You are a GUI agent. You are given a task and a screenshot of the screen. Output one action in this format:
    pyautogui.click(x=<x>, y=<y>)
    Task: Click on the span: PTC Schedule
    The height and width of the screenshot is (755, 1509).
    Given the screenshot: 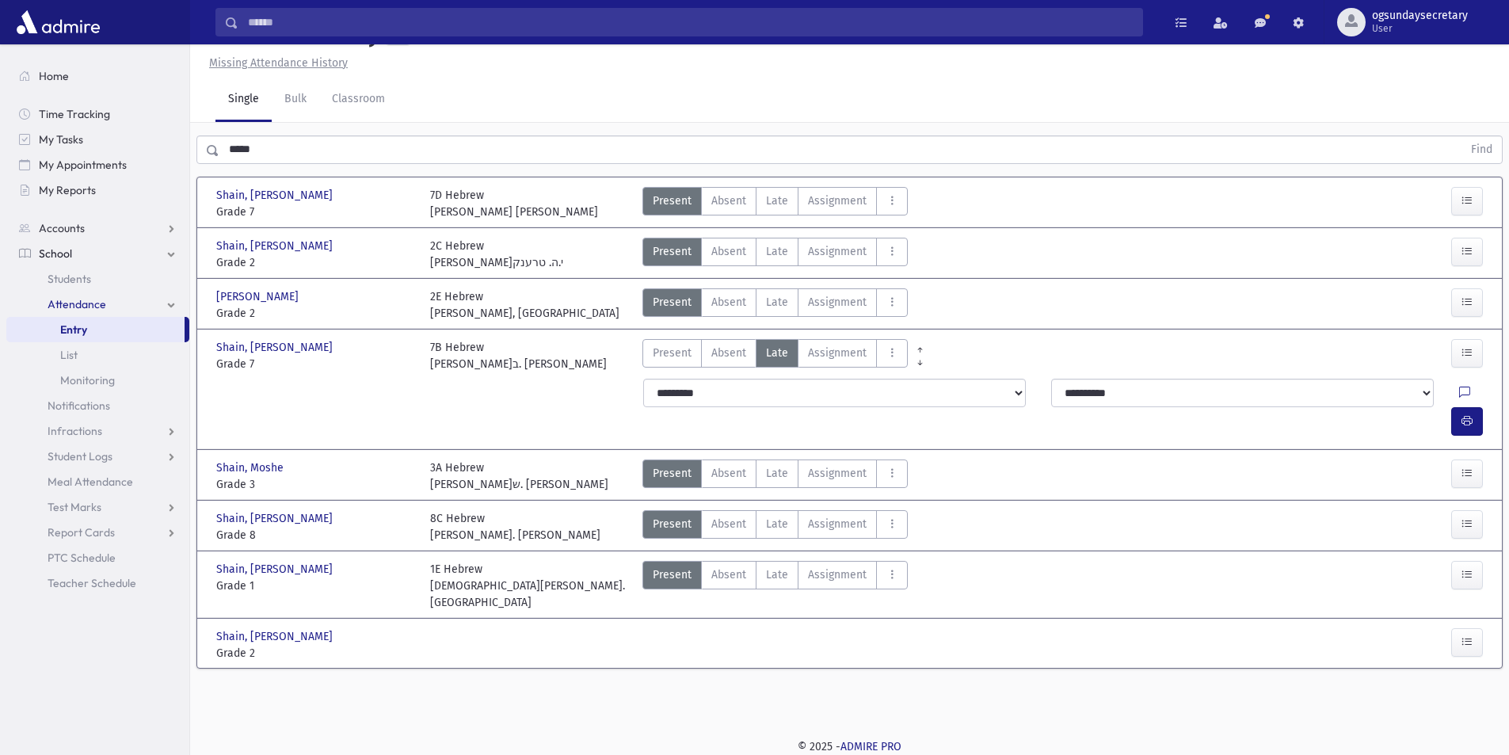 What is the action you would take?
    pyautogui.click(x=82, y=558)
    